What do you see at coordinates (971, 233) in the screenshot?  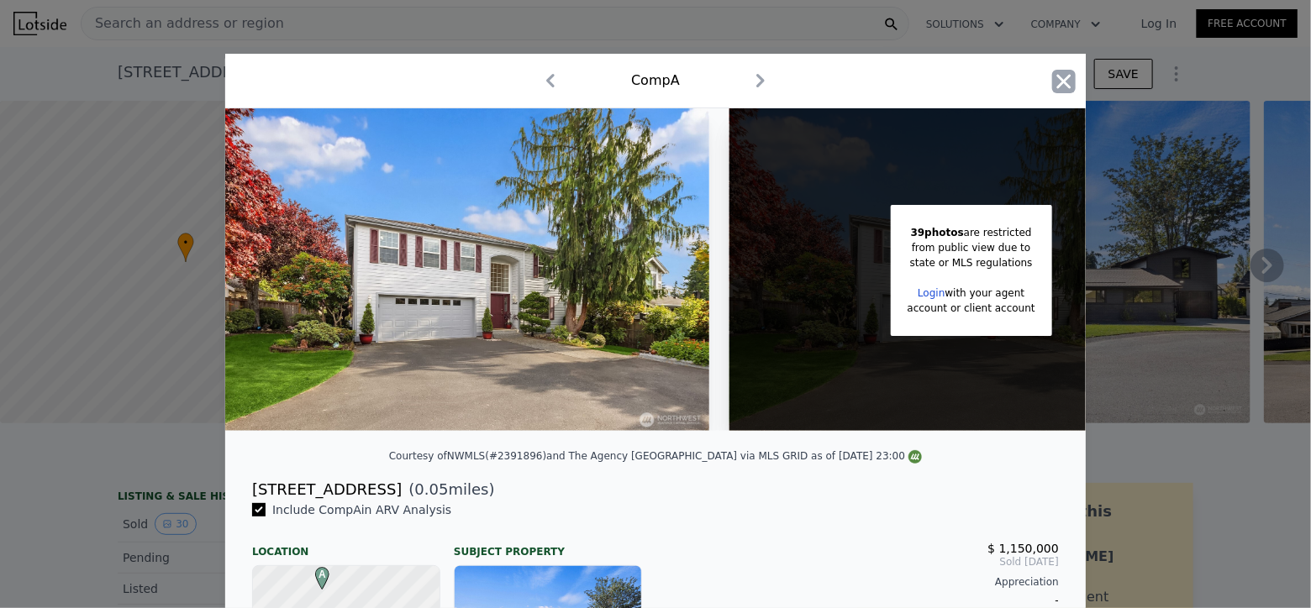 I see `div: are restricted` at bounding box center [971, 233].